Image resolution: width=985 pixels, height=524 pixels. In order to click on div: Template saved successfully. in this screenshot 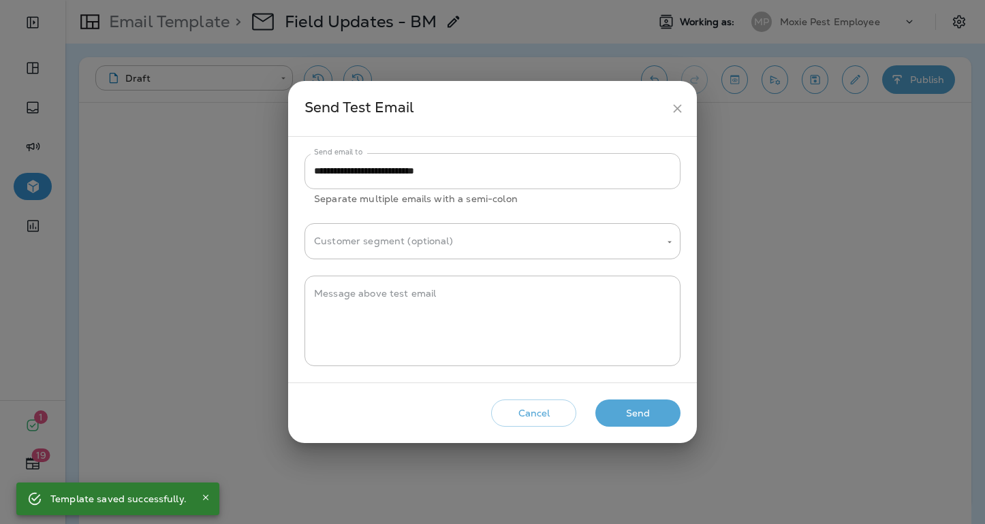, I will do `click(118, 499)`.